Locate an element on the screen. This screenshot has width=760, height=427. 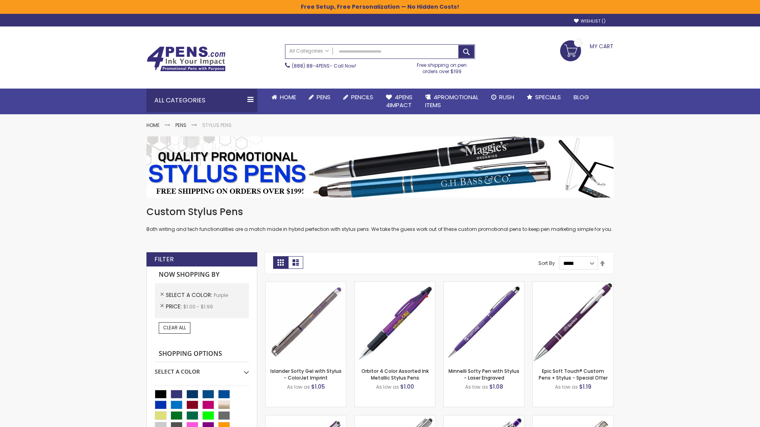
a: 4P-MS8B-Purple is located at coordinates (573, 285).